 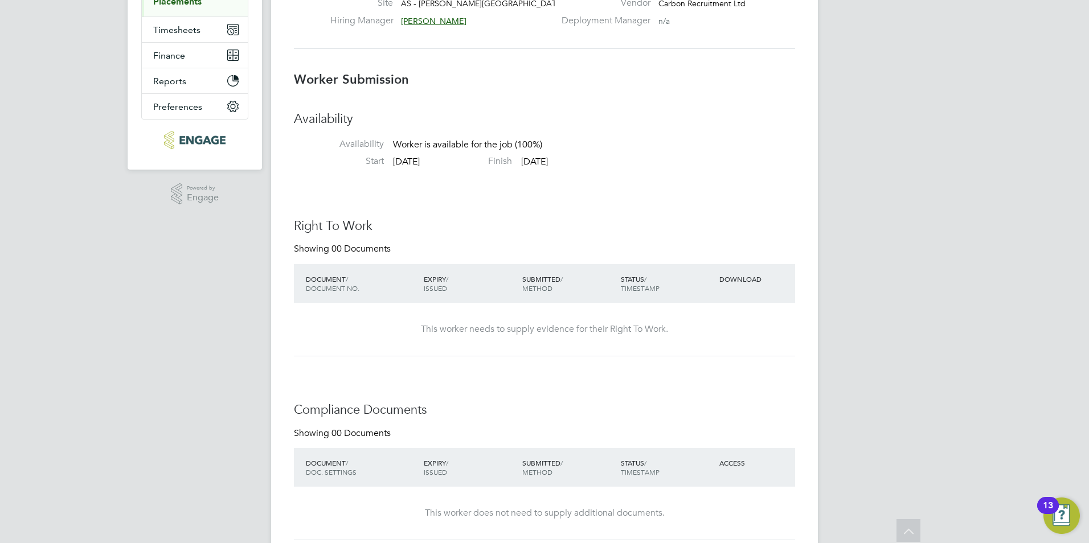 What do you see at coordinates (339, 161) in the screenshot?
I see `label: Start` at bounding box center [339, 161].